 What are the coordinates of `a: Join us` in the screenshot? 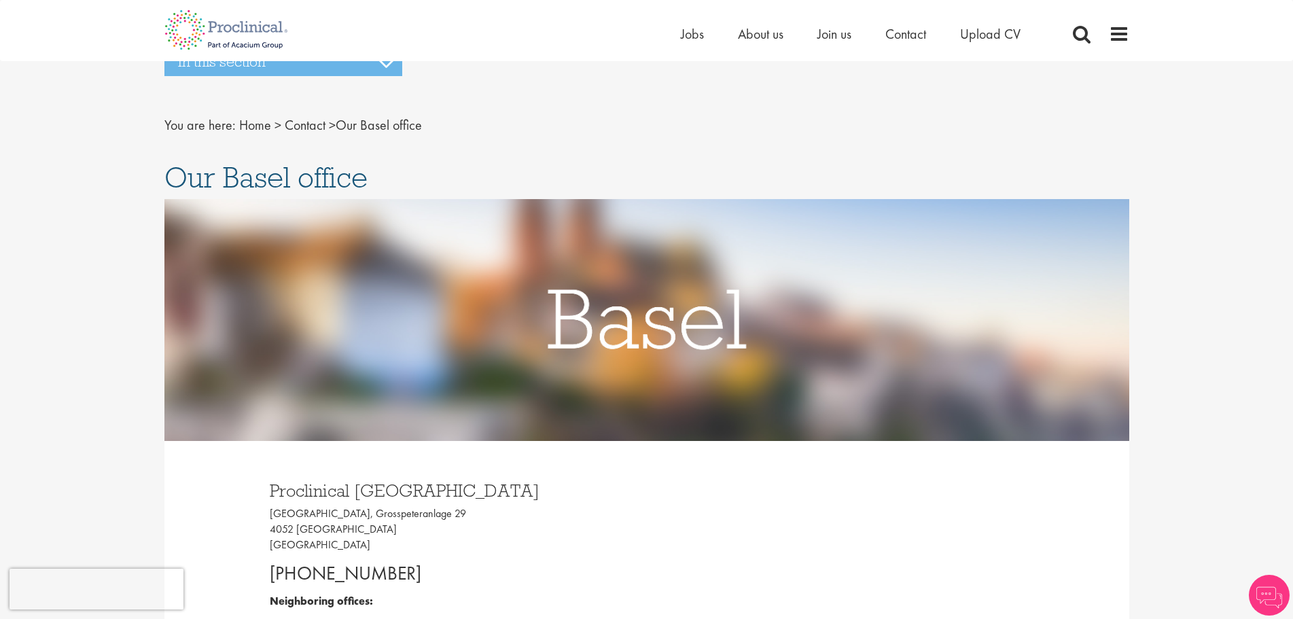 It's located at (835, 34).